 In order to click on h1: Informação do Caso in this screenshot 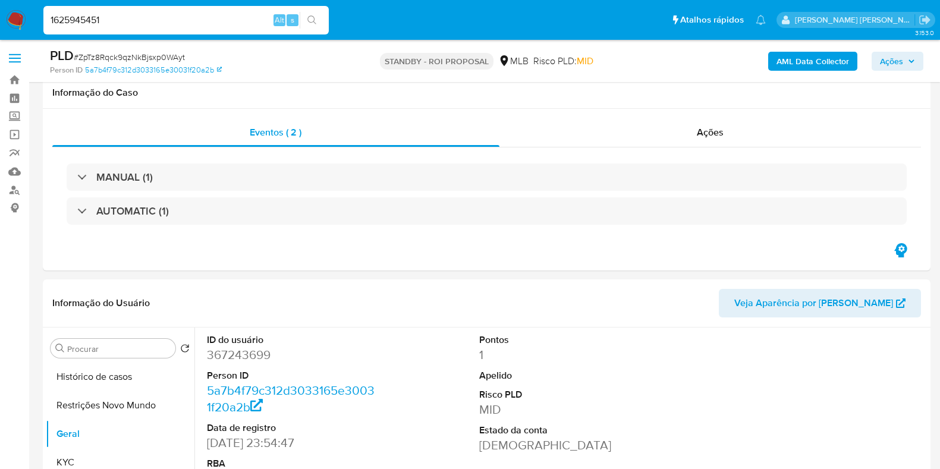, I will do `click(486, 93)`.